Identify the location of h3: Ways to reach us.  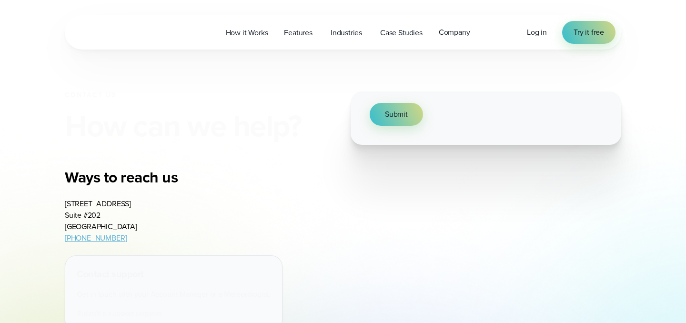
(176, 177).